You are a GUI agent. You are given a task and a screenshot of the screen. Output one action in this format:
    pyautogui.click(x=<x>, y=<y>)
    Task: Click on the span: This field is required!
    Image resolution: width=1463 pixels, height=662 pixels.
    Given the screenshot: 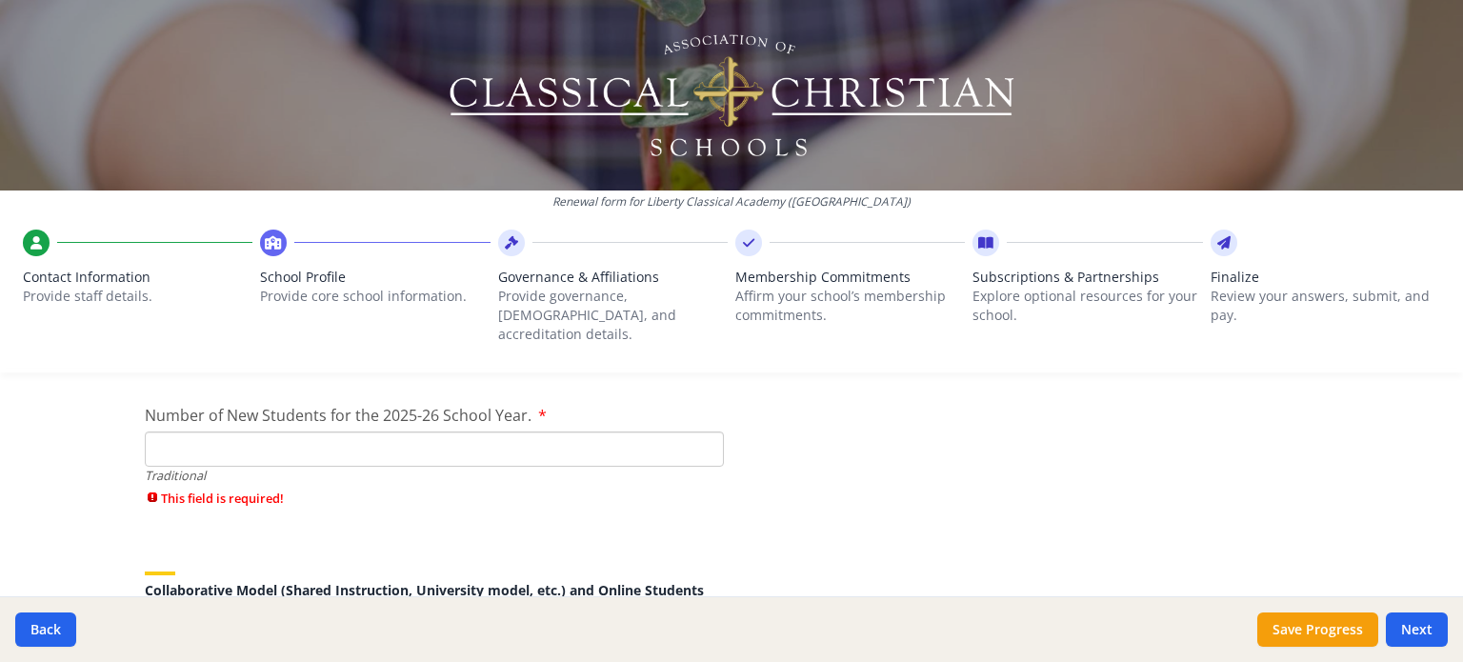 What is the action you would take?
    pyautogui.click(x=434, y=498)
    